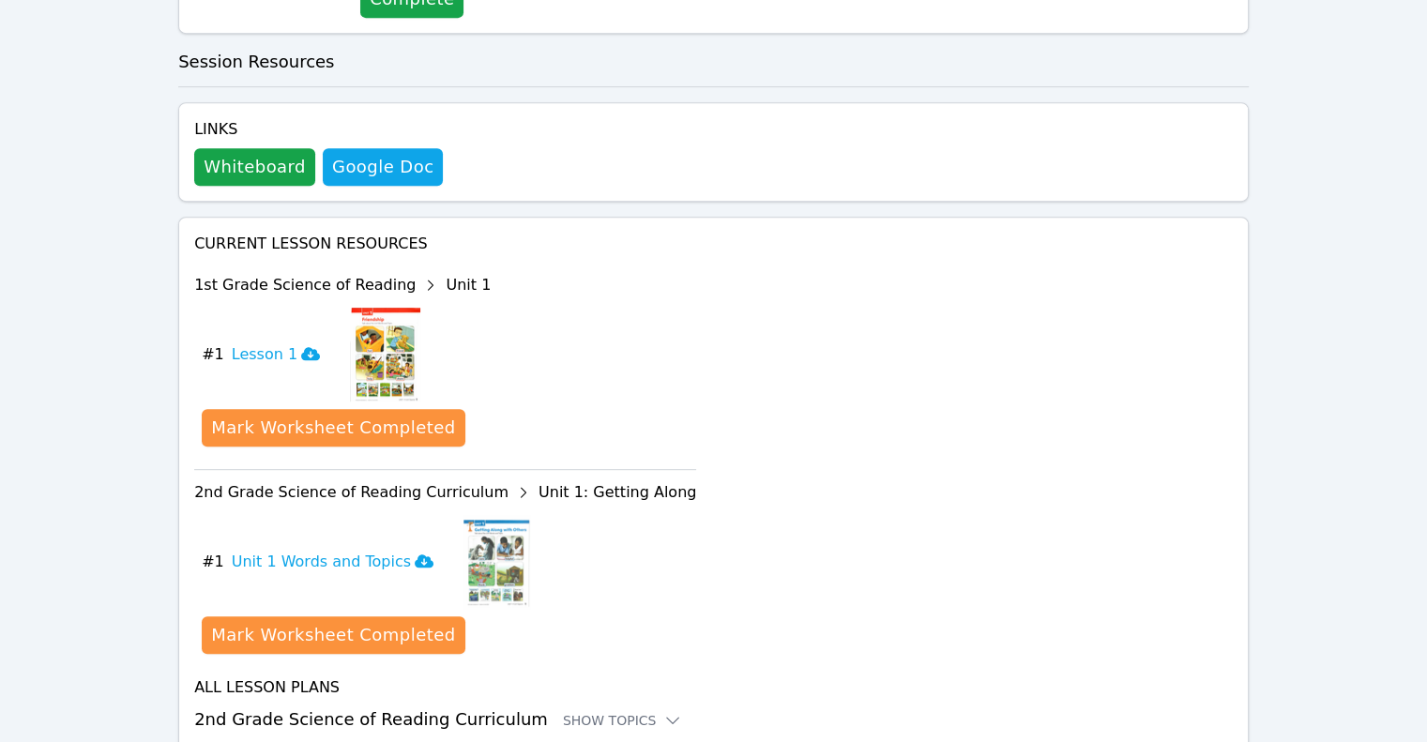  I want to click on h3: Lesson 1, so click(276, 355).